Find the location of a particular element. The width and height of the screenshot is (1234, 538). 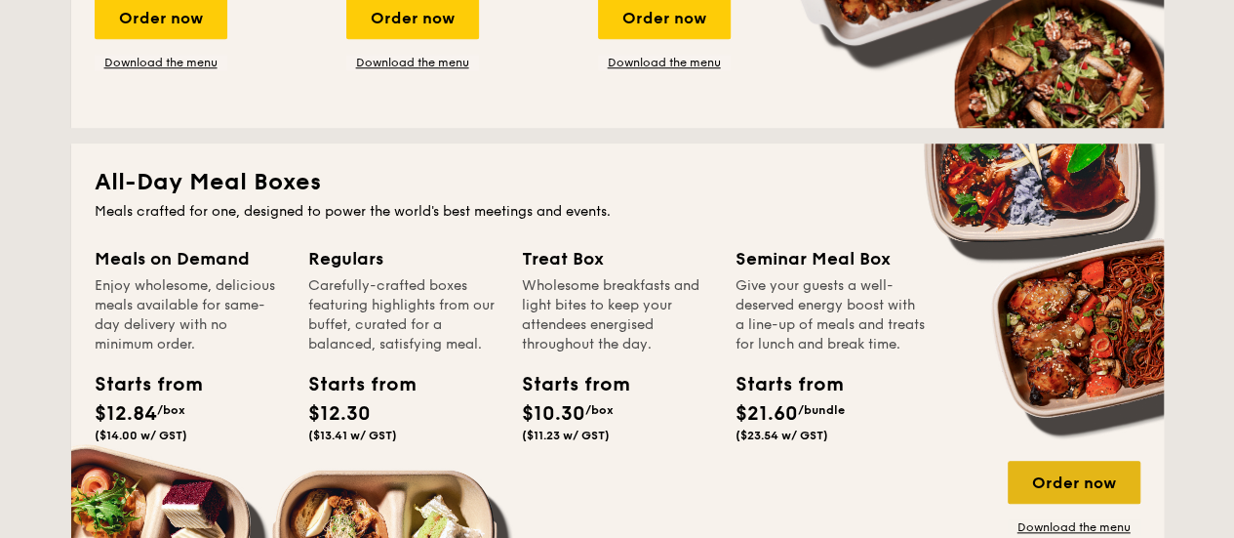

div: Meals on Demand is located at coordinates (189, 259).